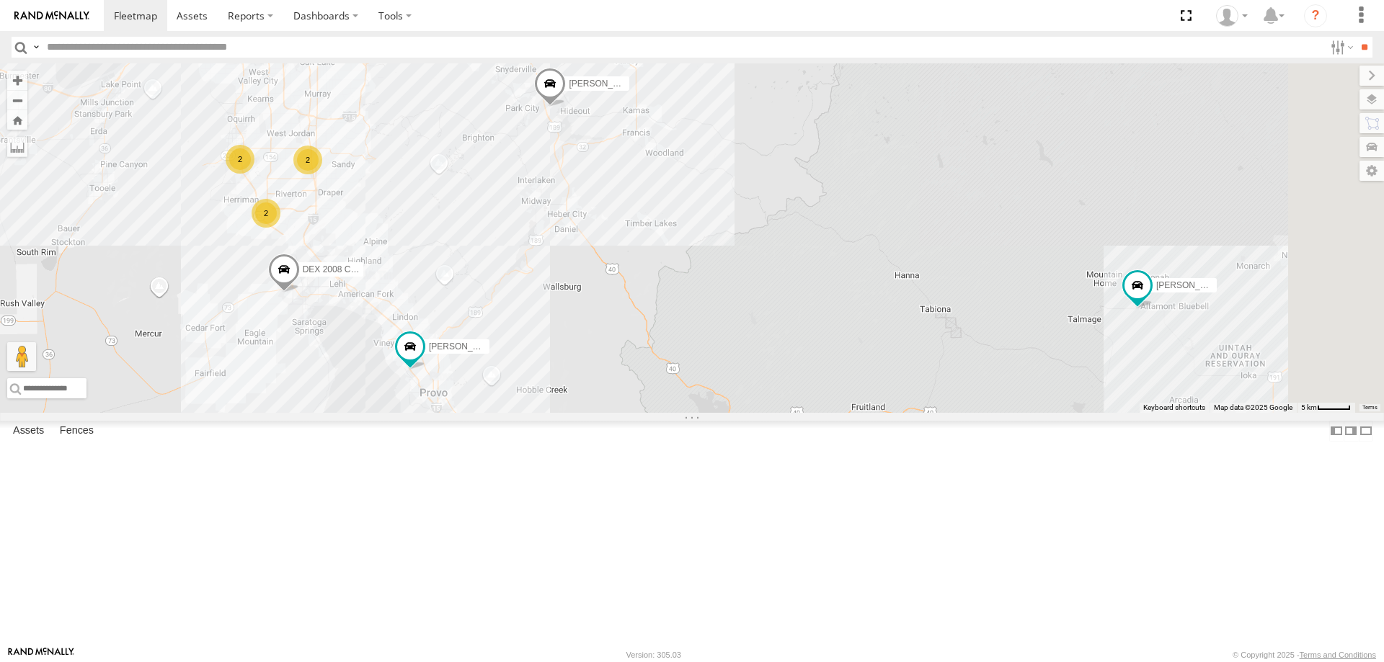  What do you see at coordinates (654, 655) in the screenshot?
I see `div: Version: 305.03` at bounding box center [654, 655].